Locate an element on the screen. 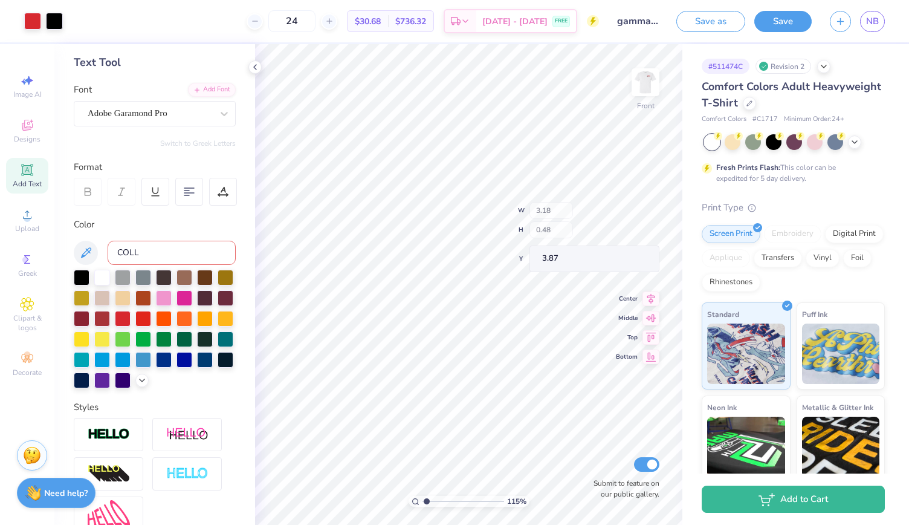 This screenshot has width=909, height=525. span: Center is located at coordinates (627, 299).